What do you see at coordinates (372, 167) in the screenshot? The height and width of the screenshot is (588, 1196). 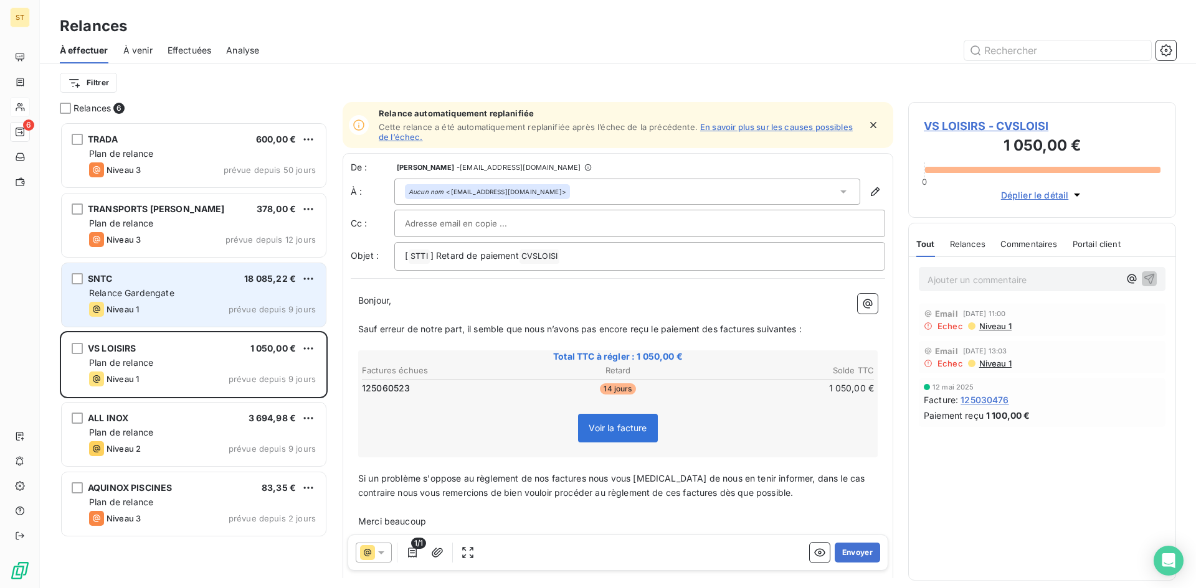 I see `span: De :` at bounding box center [372, 167].